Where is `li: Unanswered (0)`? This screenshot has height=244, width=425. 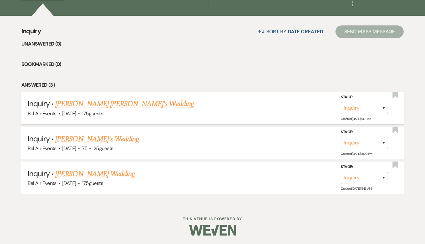
li: Unanswered (0) is located at coordinates (213, 44).